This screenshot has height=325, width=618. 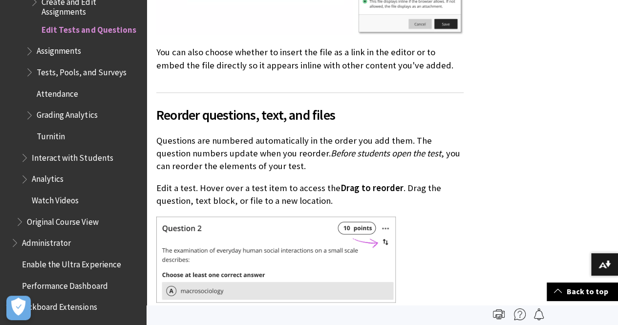 What do you see at coordinates (583, 291) in the screenshot?
I see `a: Back to top` at bounding box center [583, 291].